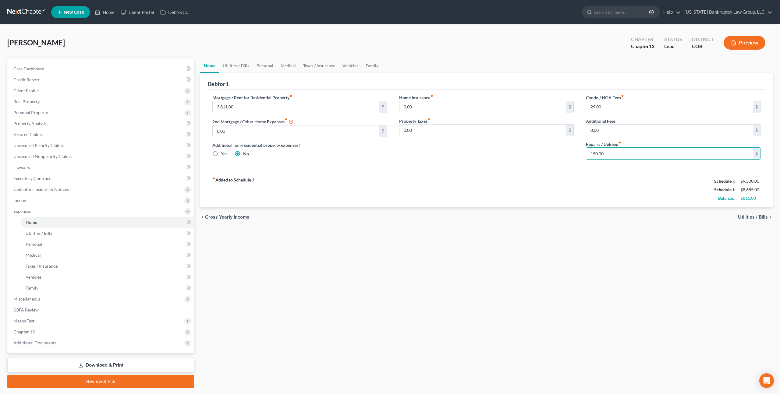 This screenshot has width=780, height=394. I want to click on div: $815.00, so click(751, 198).